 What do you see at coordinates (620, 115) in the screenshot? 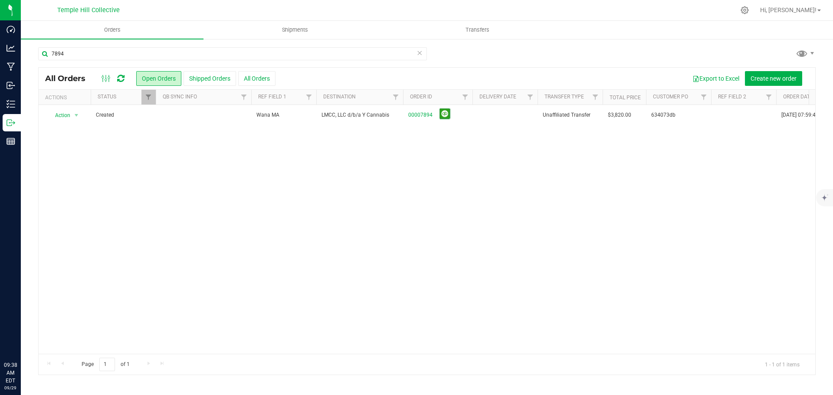
I see `span: $3,820.00` at bounding box center [620, 115].